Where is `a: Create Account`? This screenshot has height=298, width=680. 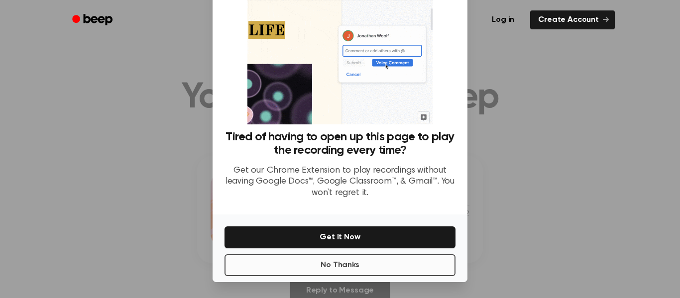 a: Create Account is located at coordinates (572, 20).